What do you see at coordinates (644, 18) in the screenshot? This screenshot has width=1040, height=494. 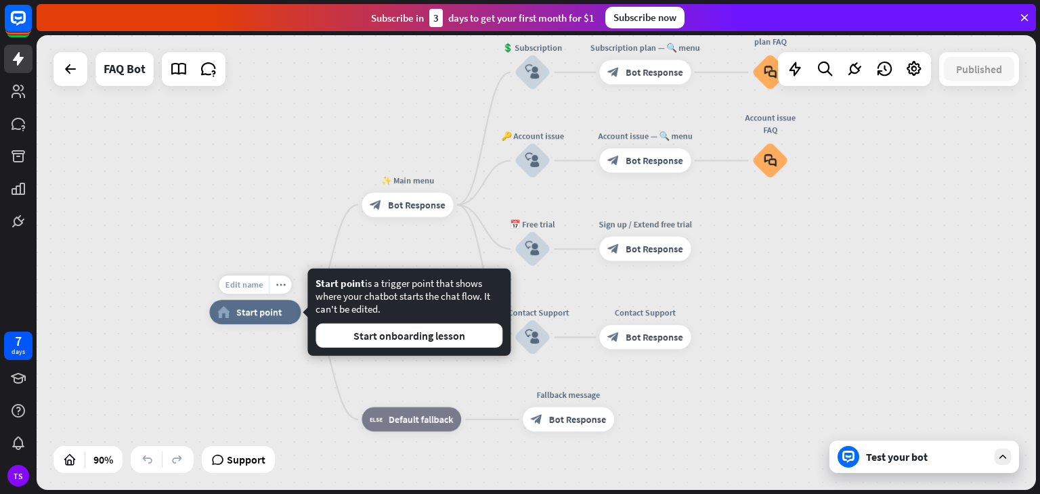 I see `div: Subscribe now` at bounding box center [644, 18].